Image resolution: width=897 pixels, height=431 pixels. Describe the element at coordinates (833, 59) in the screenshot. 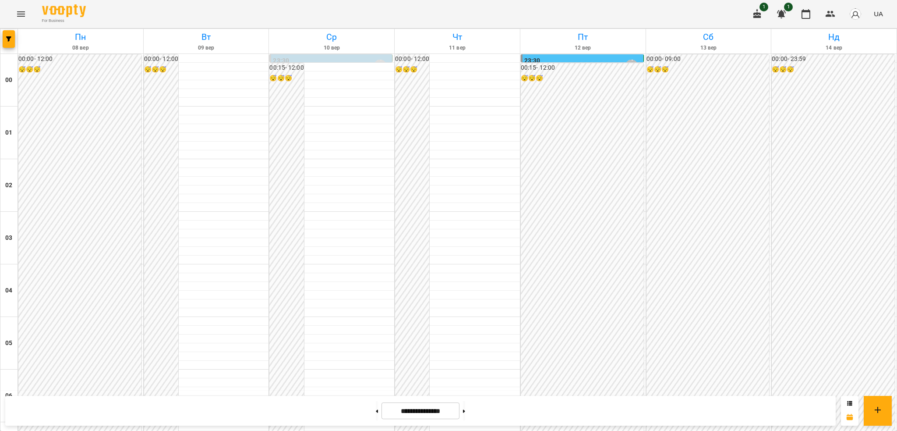

I see `h6: 00:00 - 23:59` at that location.